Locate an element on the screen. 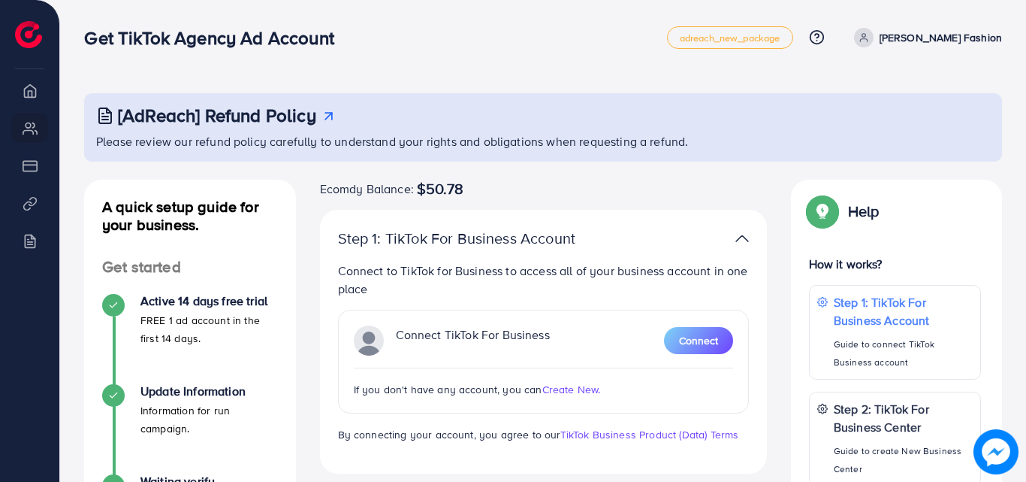  a: adreach_new_package is located at coordinates (730, 38).